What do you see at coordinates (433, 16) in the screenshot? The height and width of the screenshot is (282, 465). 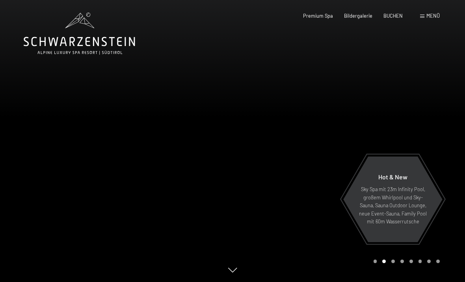 I see `span: Menü` at bounding box center [433, 16].